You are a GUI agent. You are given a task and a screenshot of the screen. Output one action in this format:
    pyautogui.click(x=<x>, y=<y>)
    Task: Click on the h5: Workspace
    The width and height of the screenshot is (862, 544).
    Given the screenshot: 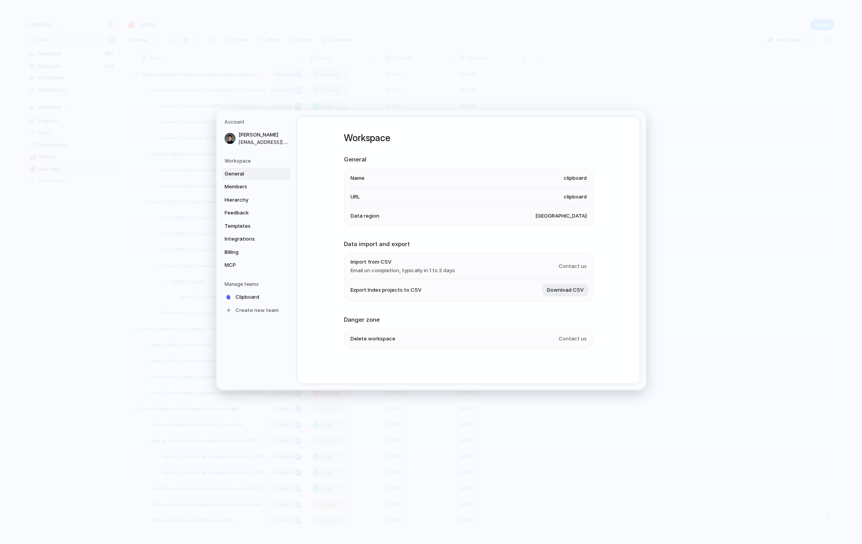 What is the action you would take?
    pyautogui.click(x=257, y=161)
    